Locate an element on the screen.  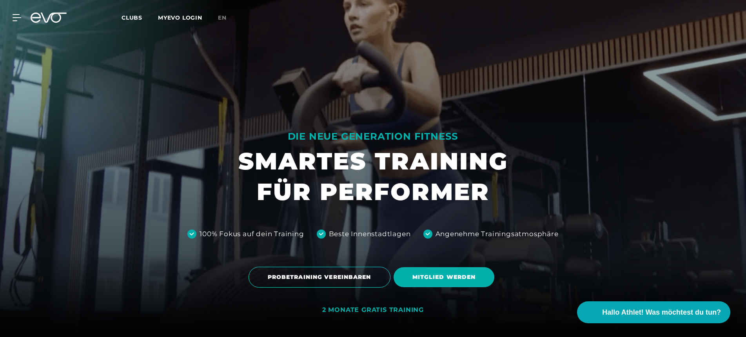
a: MYEVO LOGIN is located at coordinates (180, 18).